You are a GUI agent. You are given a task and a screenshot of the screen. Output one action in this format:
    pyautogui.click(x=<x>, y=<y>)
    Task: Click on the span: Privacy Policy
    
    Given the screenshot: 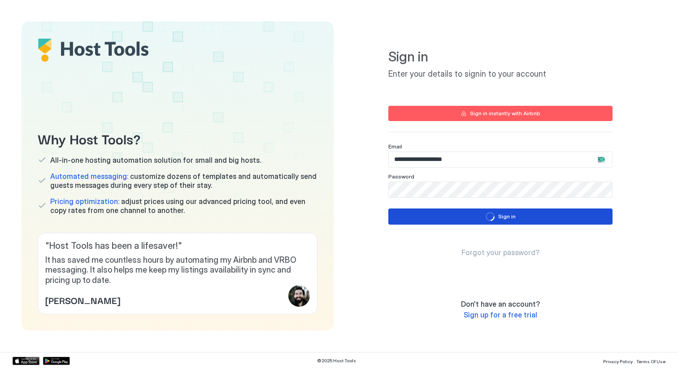 What is the action you would take?
    pyautogui.click(x=618, y=362)
    